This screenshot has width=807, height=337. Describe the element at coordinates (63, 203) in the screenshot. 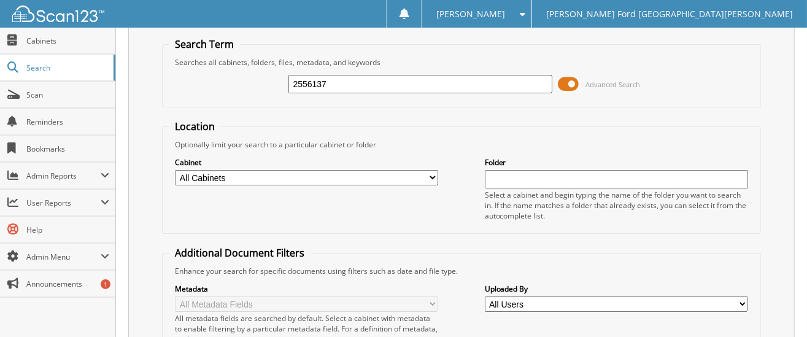

I see `span: User Reports` at that location.